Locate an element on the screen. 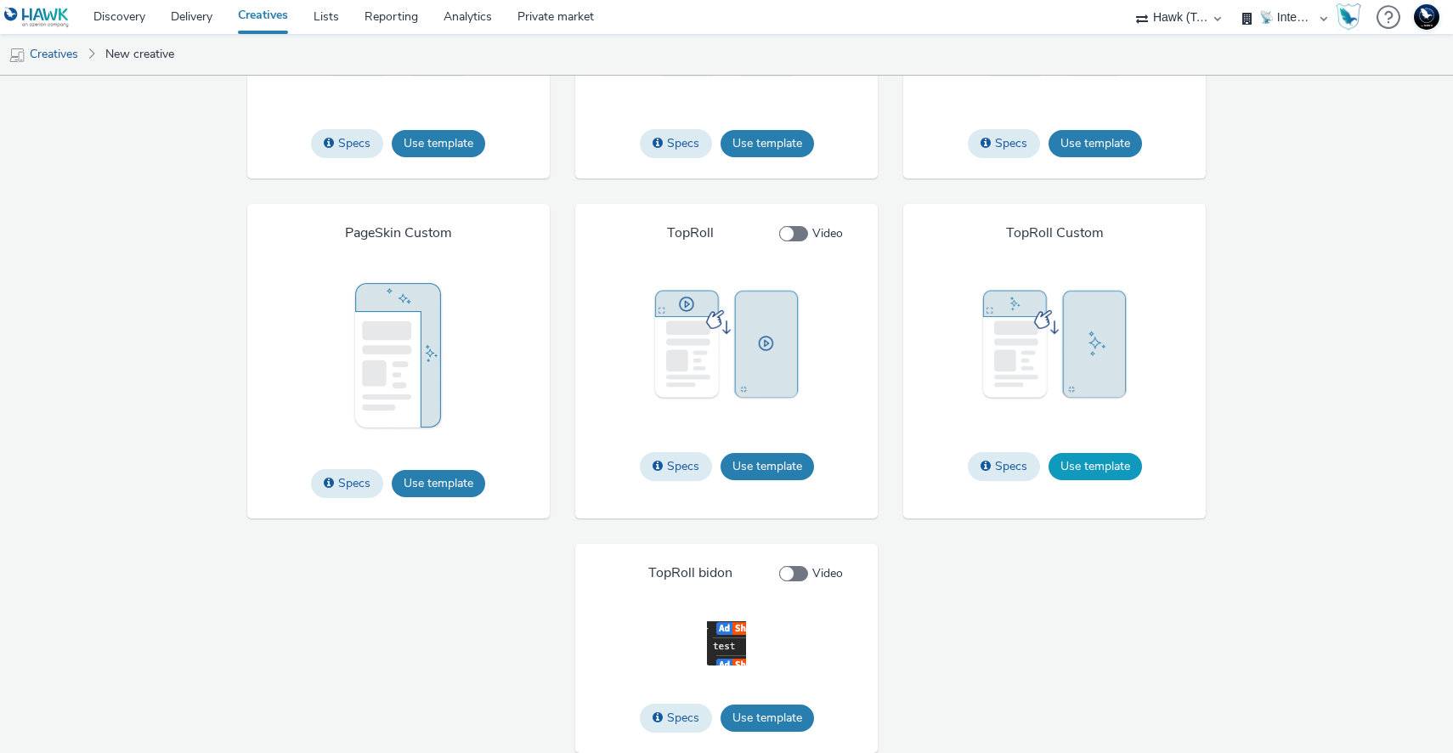 The height and width of the screenshot is (753, 1453). img: Support Hawk is located at coordinates (1426, 17).